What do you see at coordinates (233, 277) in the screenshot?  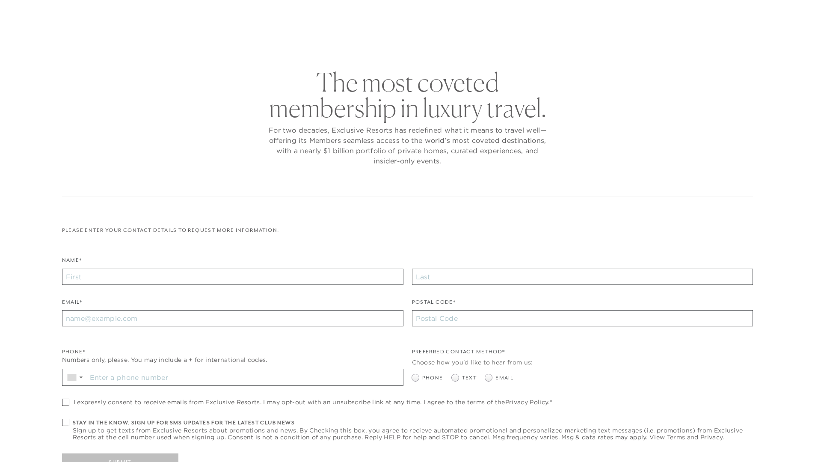 I see `input: First` at bounding box center [233, 277].